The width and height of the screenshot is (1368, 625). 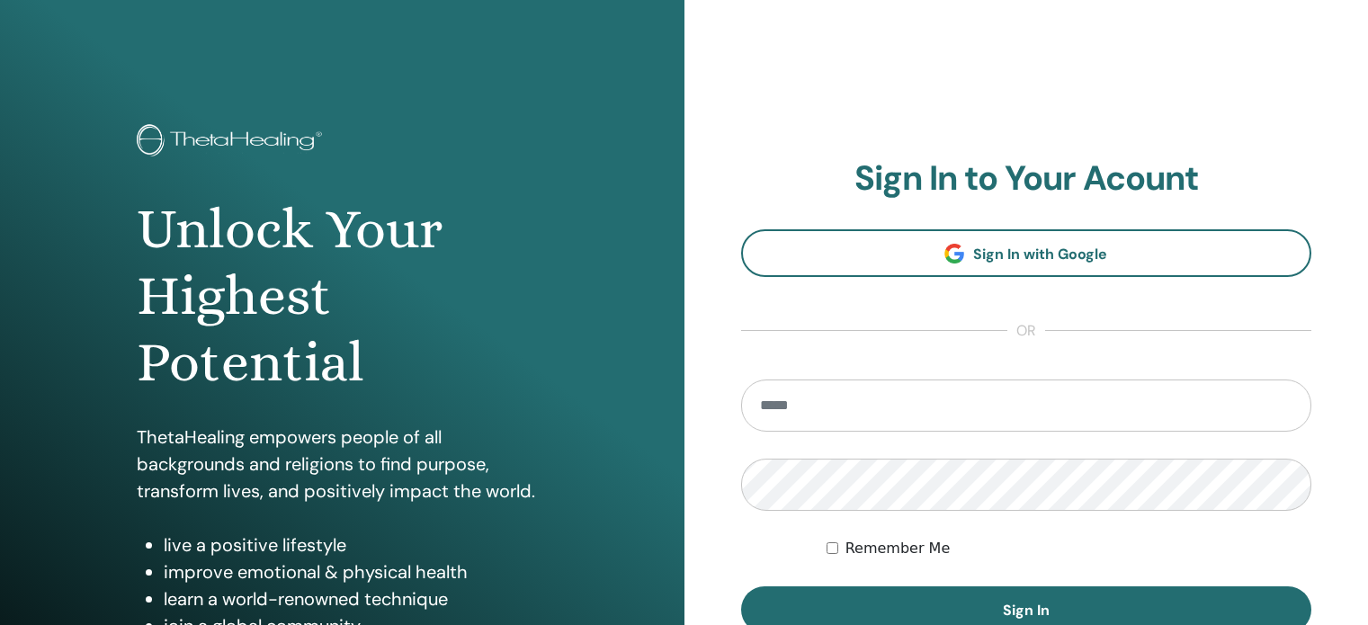 I want to click on li: learn a world-renowned technique, so click(x=355, y=599).